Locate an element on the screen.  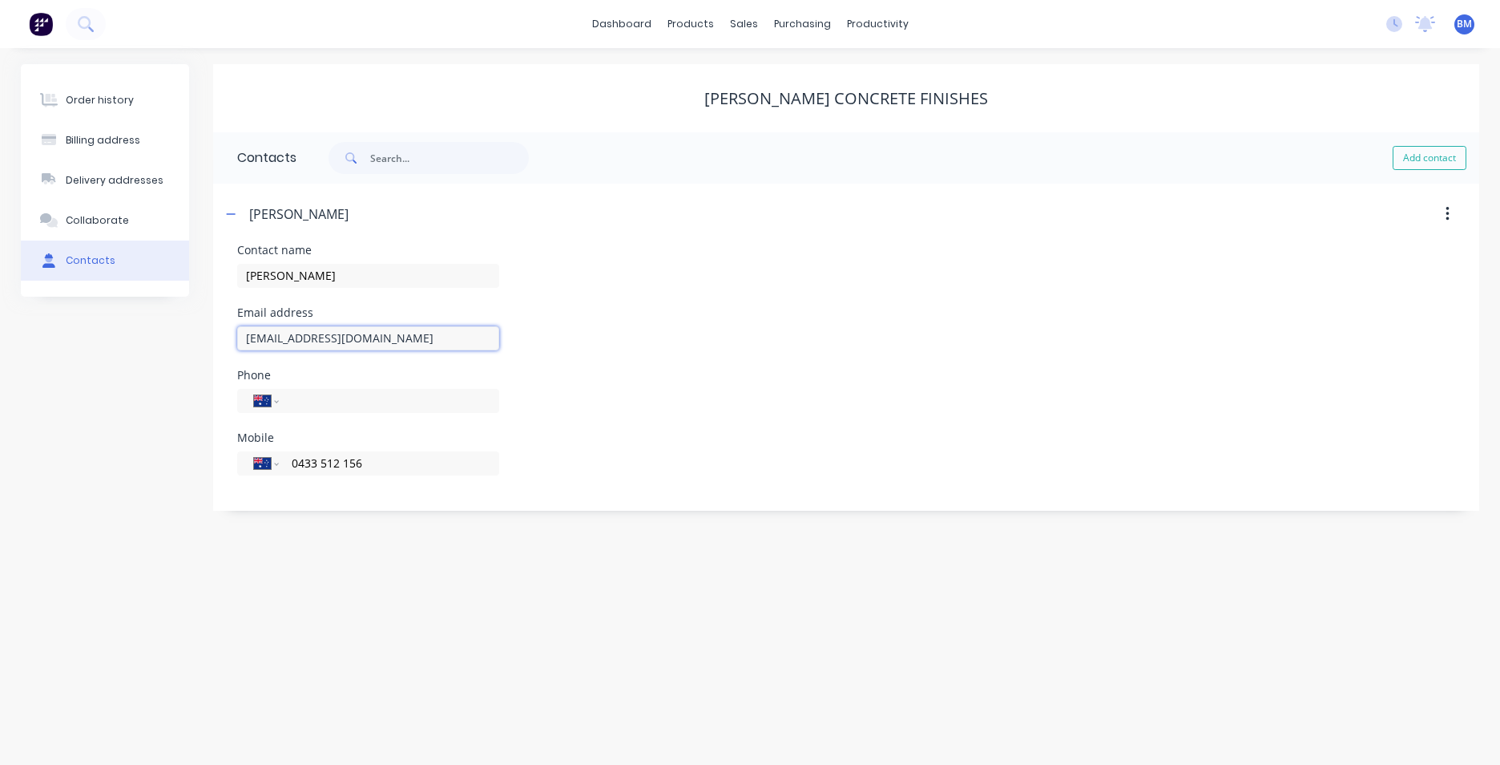
div: products is located at coordinates (691, 24).